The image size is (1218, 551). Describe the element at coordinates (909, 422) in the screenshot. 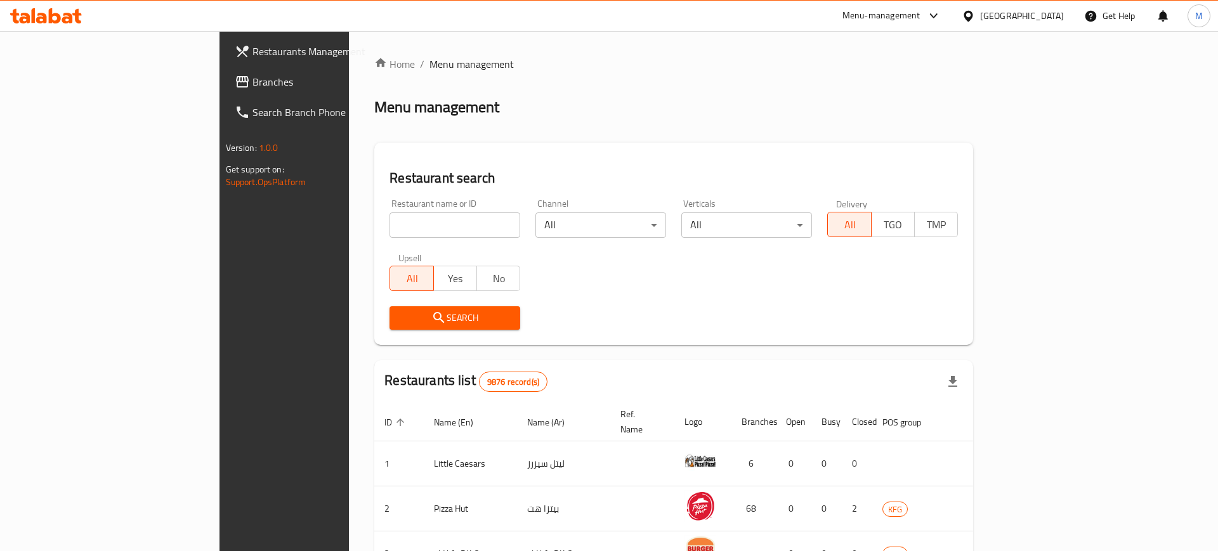

I see `span: POS group` at that location.